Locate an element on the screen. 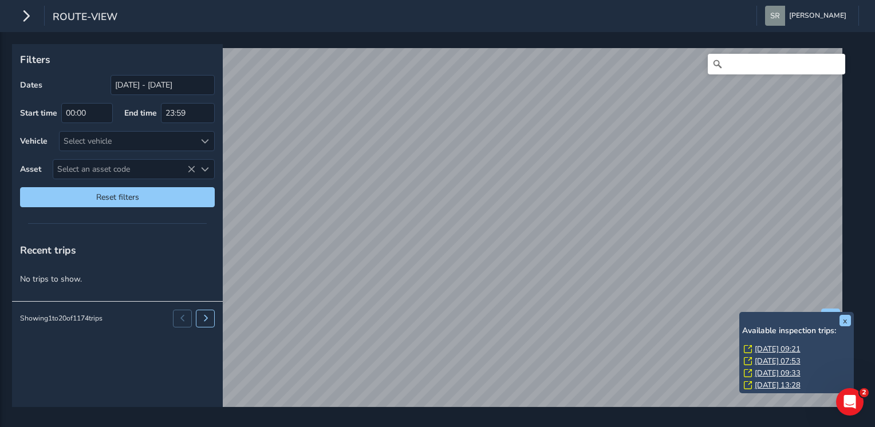 The height and width of the screenshot is (427, 875). span: Reset filters is located at coordinates (117, 197).